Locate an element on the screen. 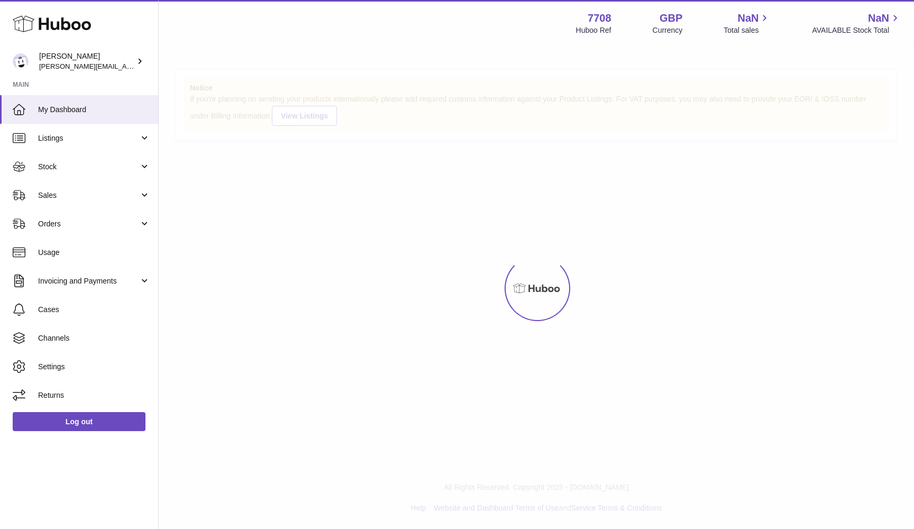  span: Stock is located at coordinates (88, 167).